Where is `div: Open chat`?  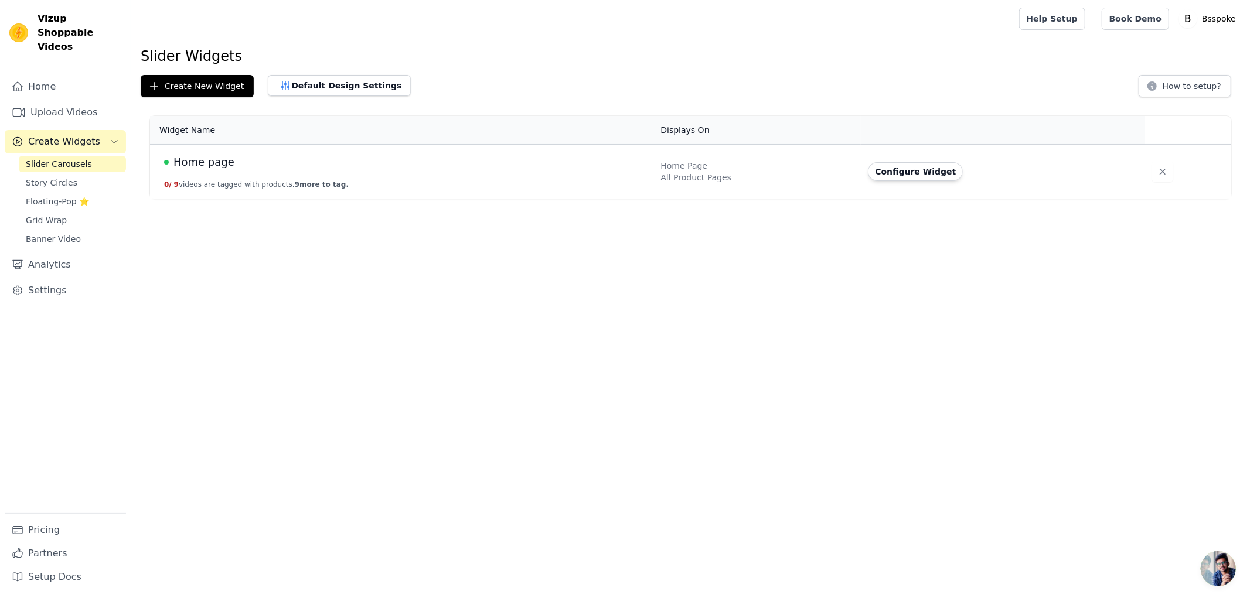
div: Open chat is located at coordinates (1218, 569).